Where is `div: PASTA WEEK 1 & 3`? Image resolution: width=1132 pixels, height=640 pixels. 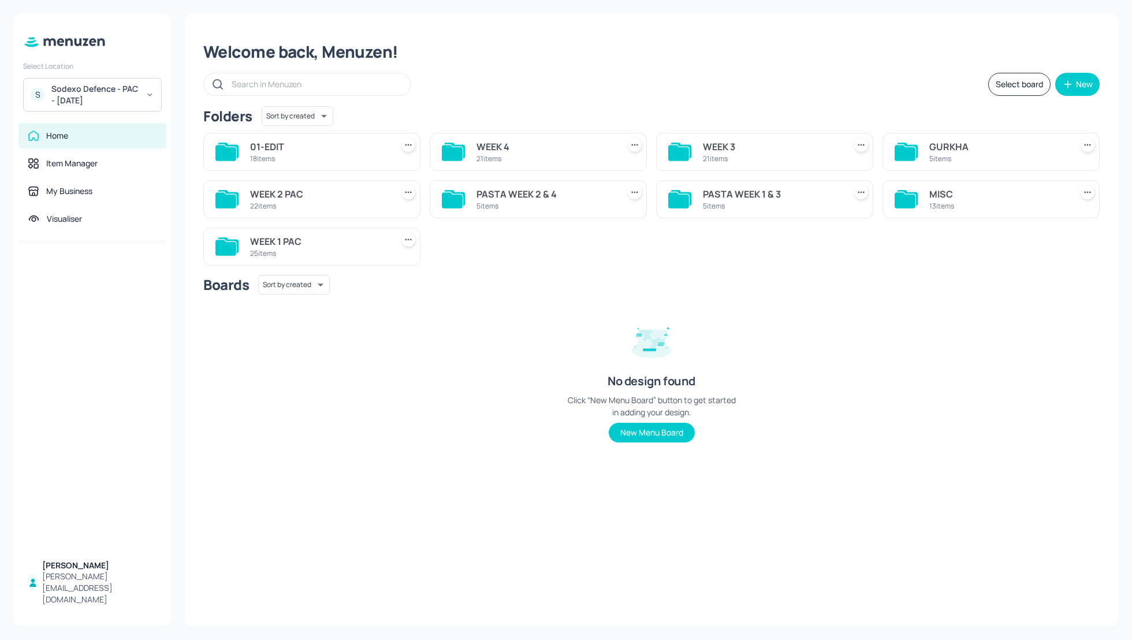
div: PASTA WEEK 1 & 3 is located at coordinates (772, 194).